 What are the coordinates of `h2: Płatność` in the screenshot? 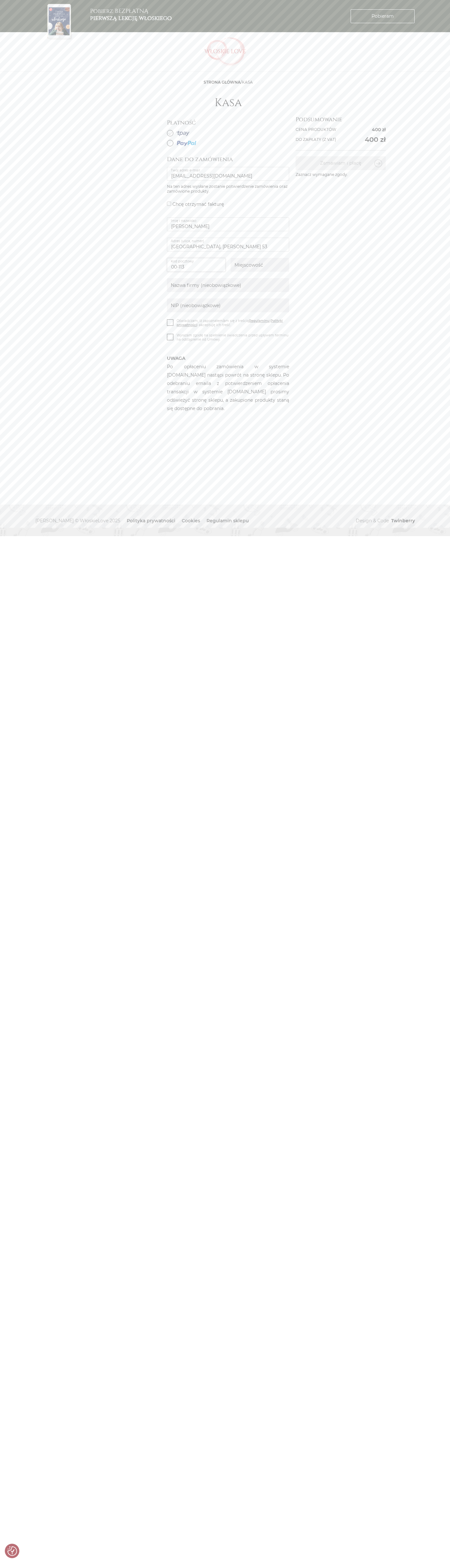 It's located at (228, 123).